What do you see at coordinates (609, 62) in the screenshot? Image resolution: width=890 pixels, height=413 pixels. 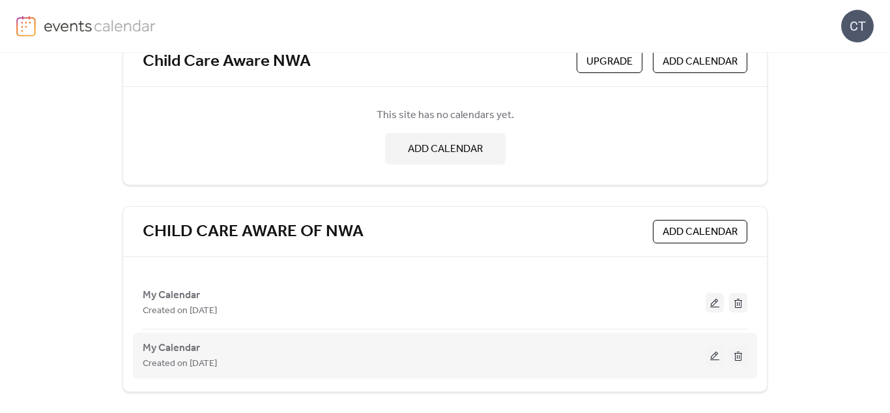 I see `span: Upgrade` at bounding box center [609, 62].